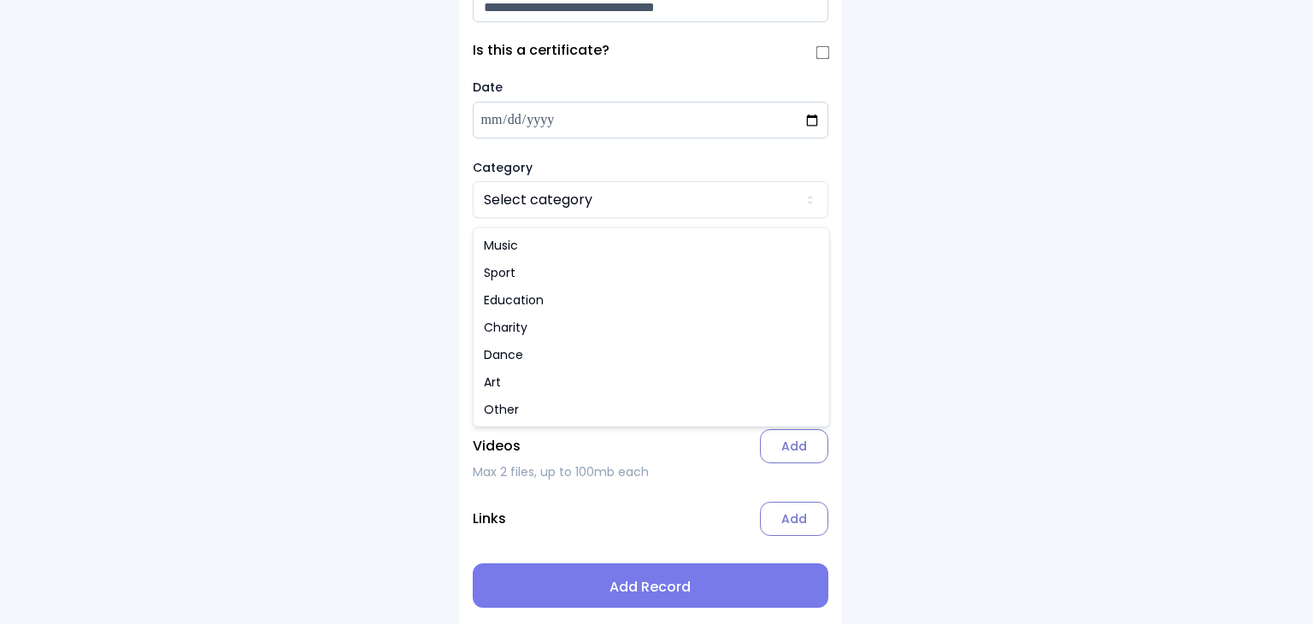 The height and width of the screenshot is (624, 1313). I want to click on span: Dance, so click(504, 355).